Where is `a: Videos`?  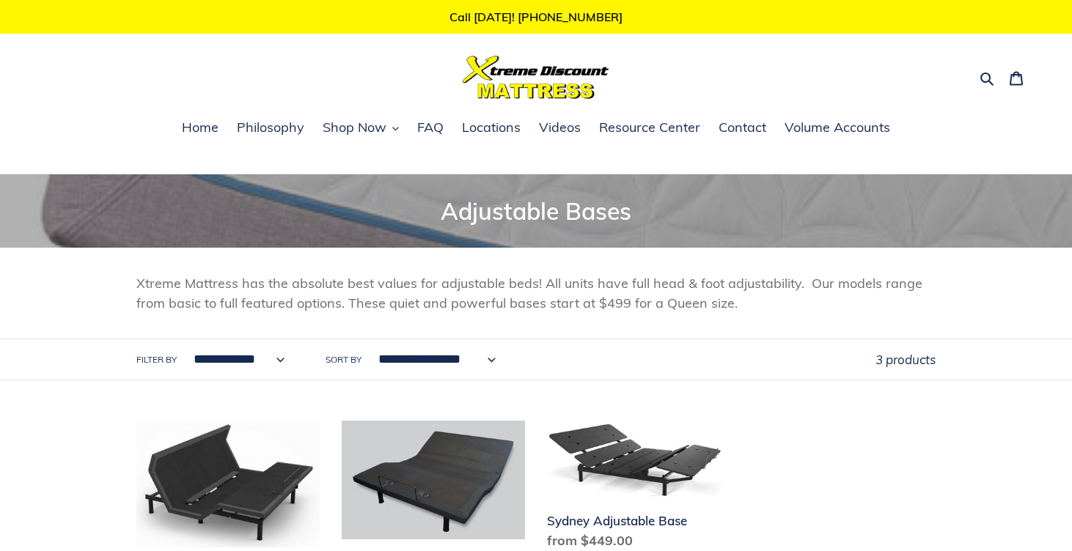
a: Videos is located at coordinates (559, 128).